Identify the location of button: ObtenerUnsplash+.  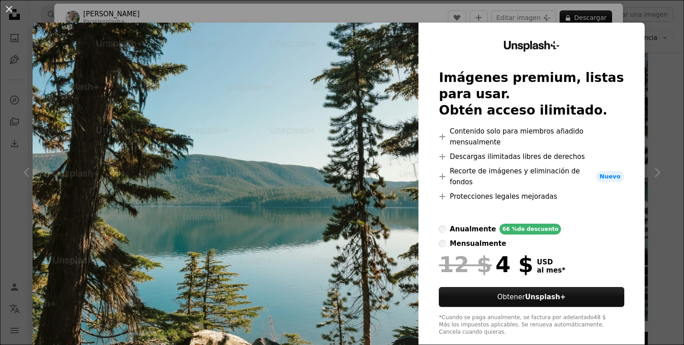
(531, 297).